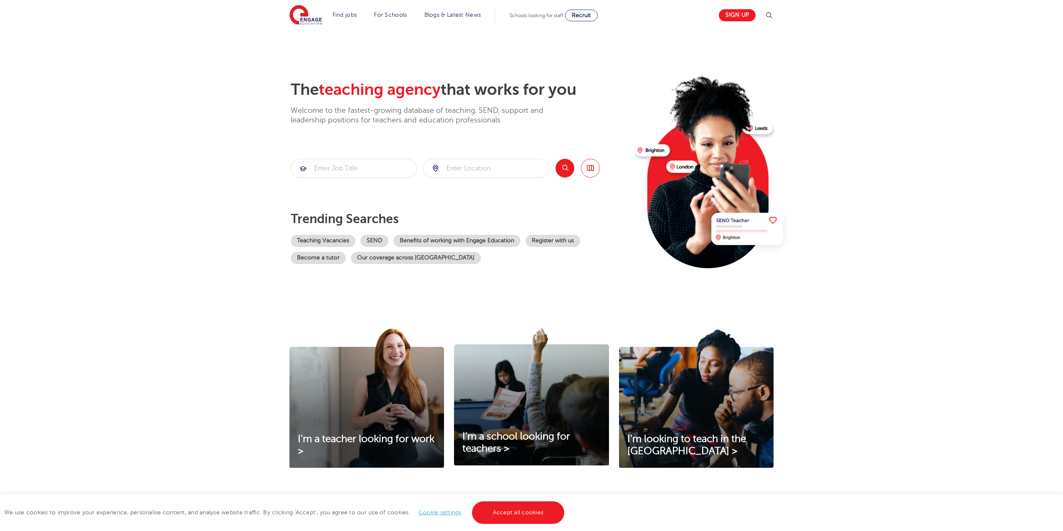 Image resolution: width=1063 pixels, height=531 pixels. What do you see at coordinates (429, 115) in the screenshot?
I see `p: Welcome to the fastest-growing database of teaching, SEND, support and leadership positions for t...` at bounding box center [429, 115].